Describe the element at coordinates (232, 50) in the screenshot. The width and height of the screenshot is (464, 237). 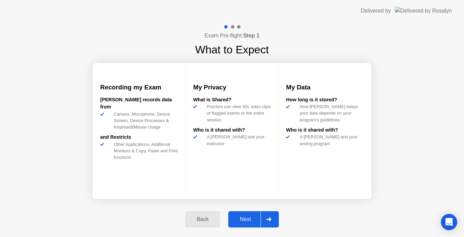
I see `h1: What to Expect` at that location.